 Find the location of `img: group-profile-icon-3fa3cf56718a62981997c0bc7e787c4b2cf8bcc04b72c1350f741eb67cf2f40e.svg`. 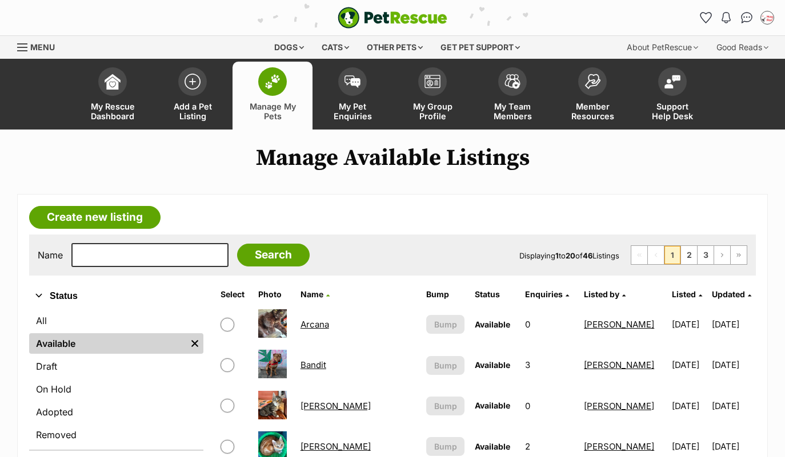

img: group-profile-icon-3fa3cf56718a62981997c0bc7e787c4b2cf8bcc04b72c1350f741eb67cf2f40e.svg is located at coordinates (432, 82).